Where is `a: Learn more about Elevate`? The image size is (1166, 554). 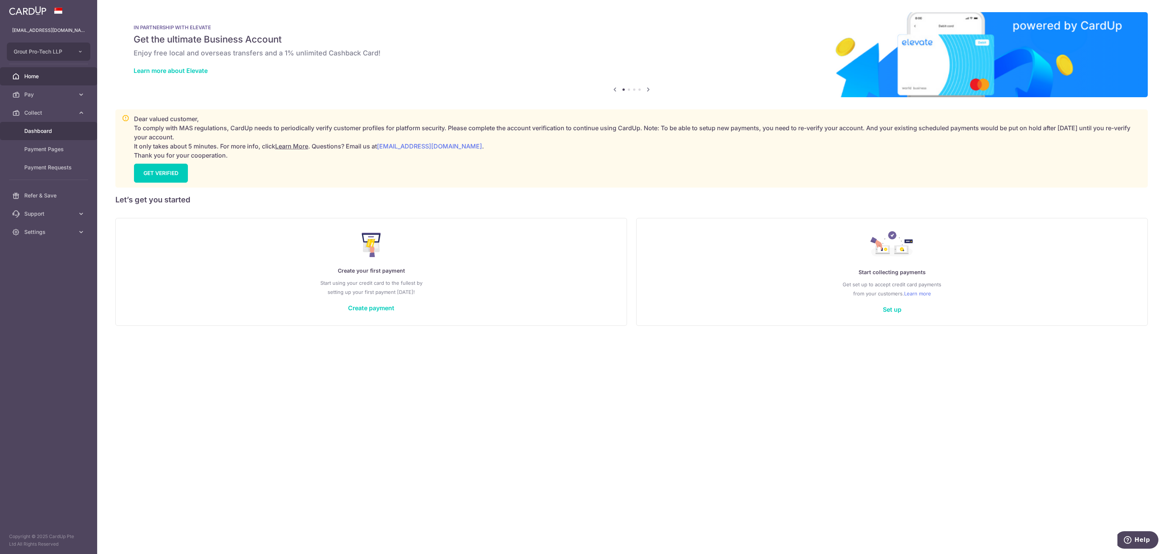 a: Learn more about Elevate is located at coordinates (170, 71).